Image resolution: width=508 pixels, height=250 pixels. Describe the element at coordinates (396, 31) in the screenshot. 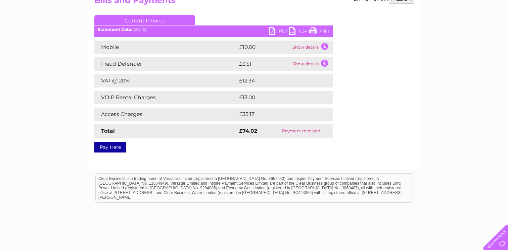

I see `a: Water` at that location.